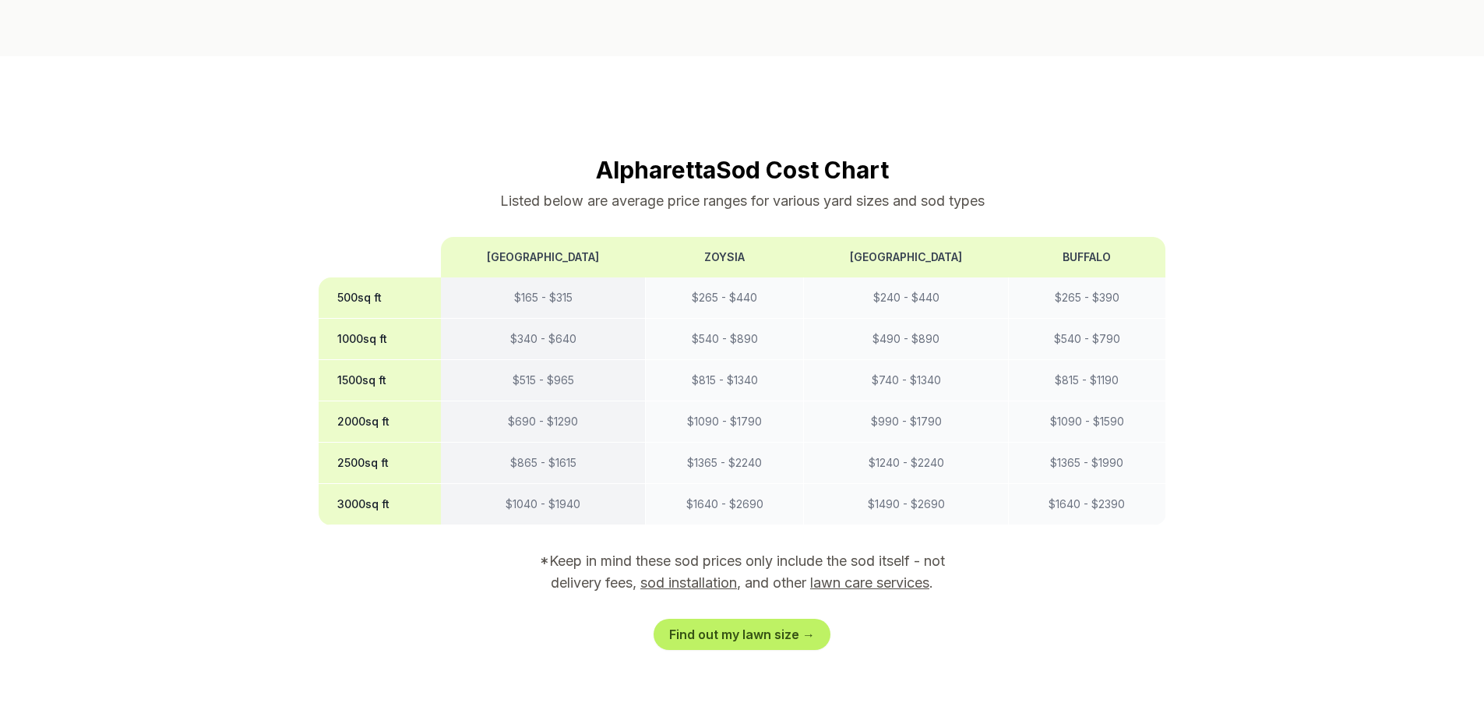  Describe the element at coordinates (543, 298) in the screenshot. I see `td: $ 165 - $ 315` at that location.